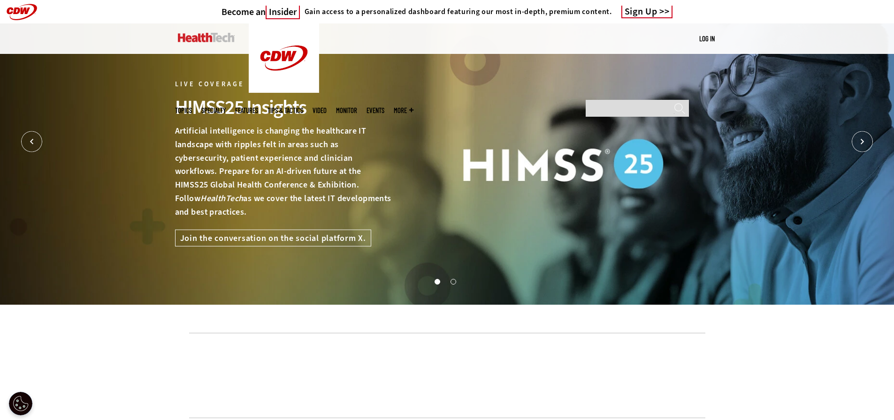 The height and width of the screenshot is (420, 894). What do you see at coordinates (284, 172) in the screenshot?
I see `p: Artificial intelligence is changing the healthcare IT landscape with ripples felt in areas such a...` at bounding box center [284, 172].